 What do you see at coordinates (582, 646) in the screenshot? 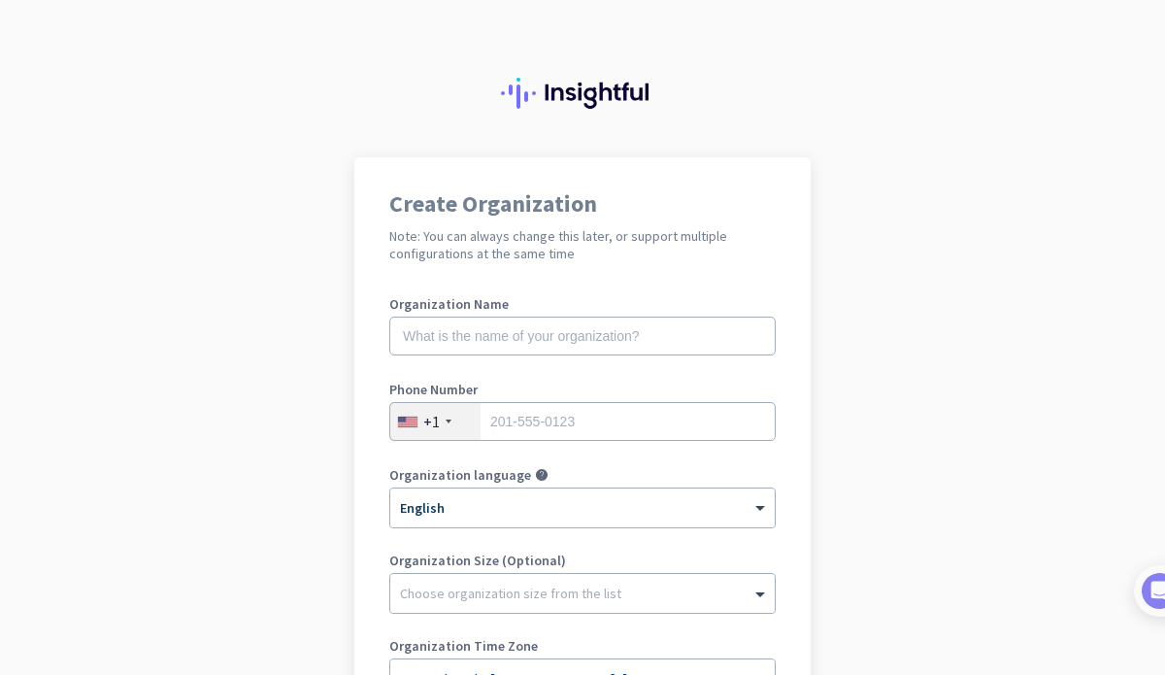
I see `label: Organization Time Zone` at bounding box center [582, 646].